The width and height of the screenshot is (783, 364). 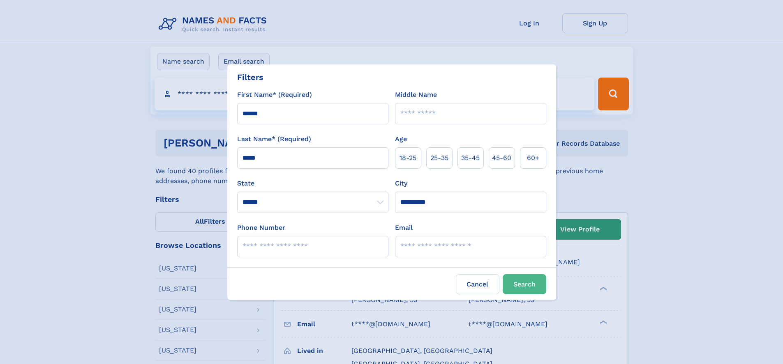 I want to click on label: Middle Name, so click(x=416, y=95).